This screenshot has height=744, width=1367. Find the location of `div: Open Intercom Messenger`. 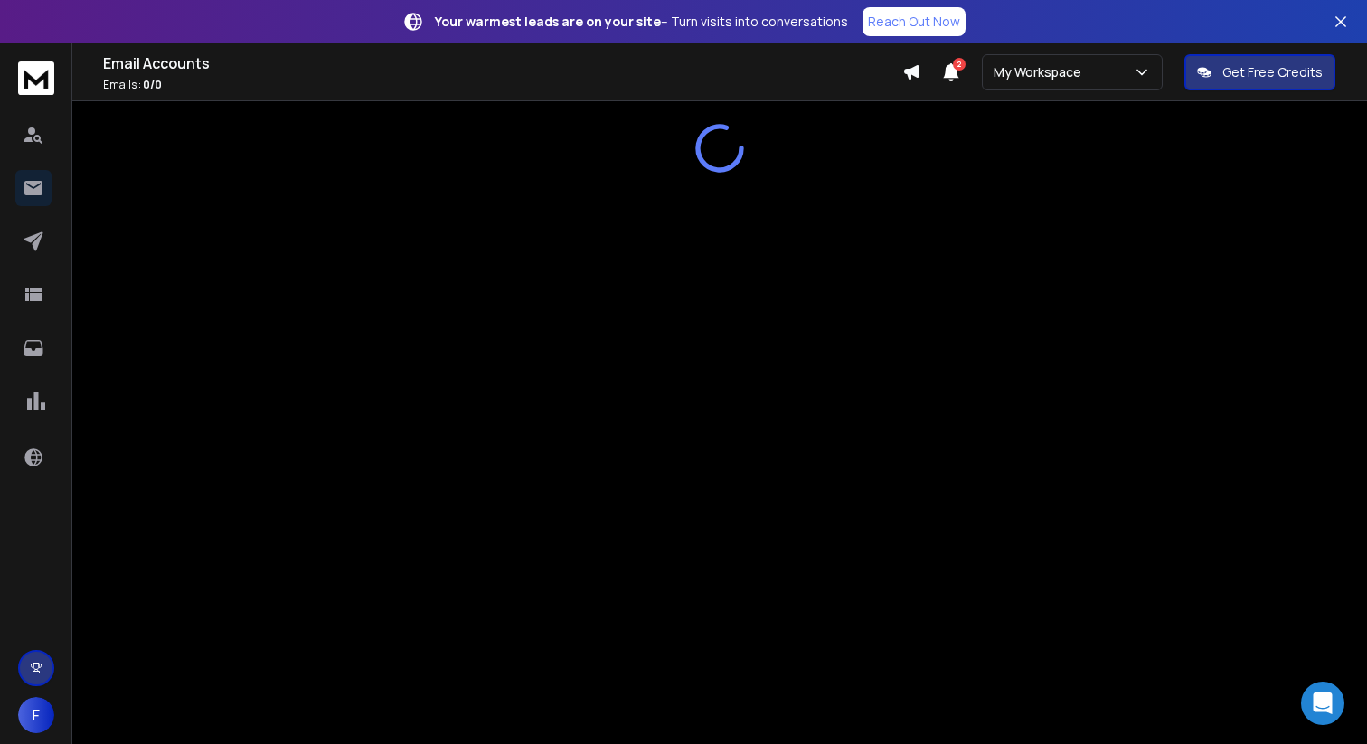

div: Open Intercom Messenger is located at coordinates (1323, 703).